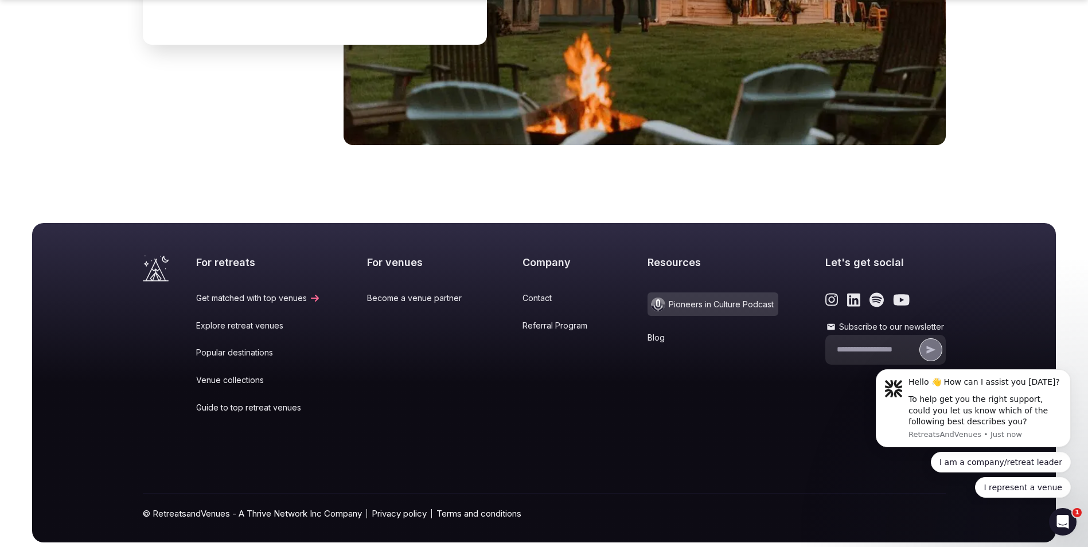  What do you see at coordinates (127, 43) in the screenshot?
I see `div: Message content` at bounding box center [127, 43].